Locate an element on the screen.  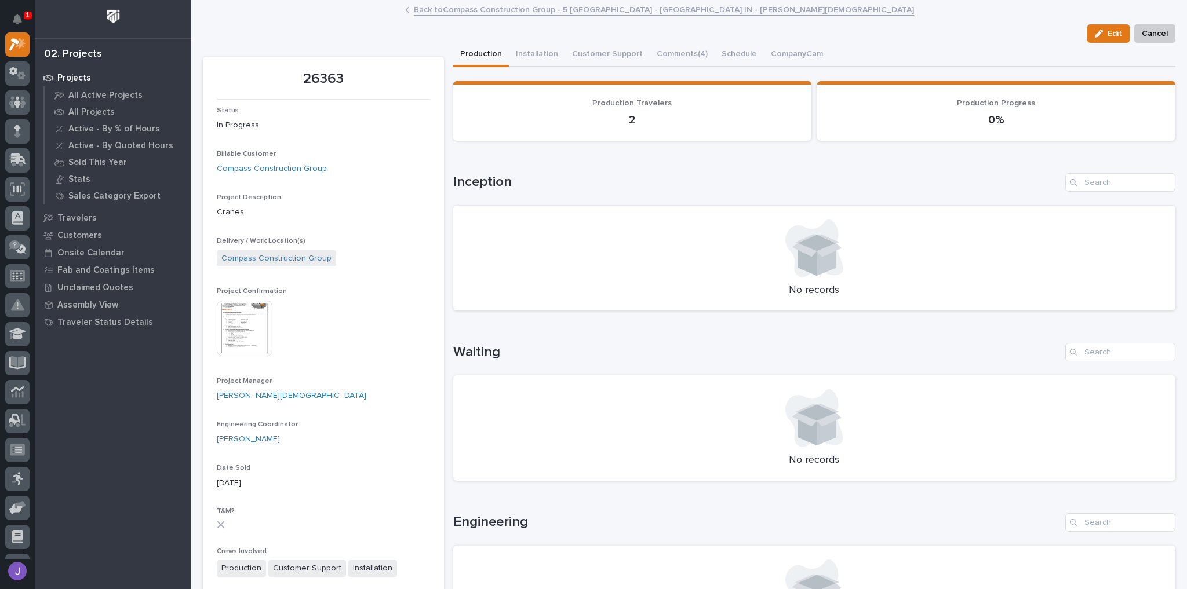
h1: Waiting is located at coordinates (757, 352).